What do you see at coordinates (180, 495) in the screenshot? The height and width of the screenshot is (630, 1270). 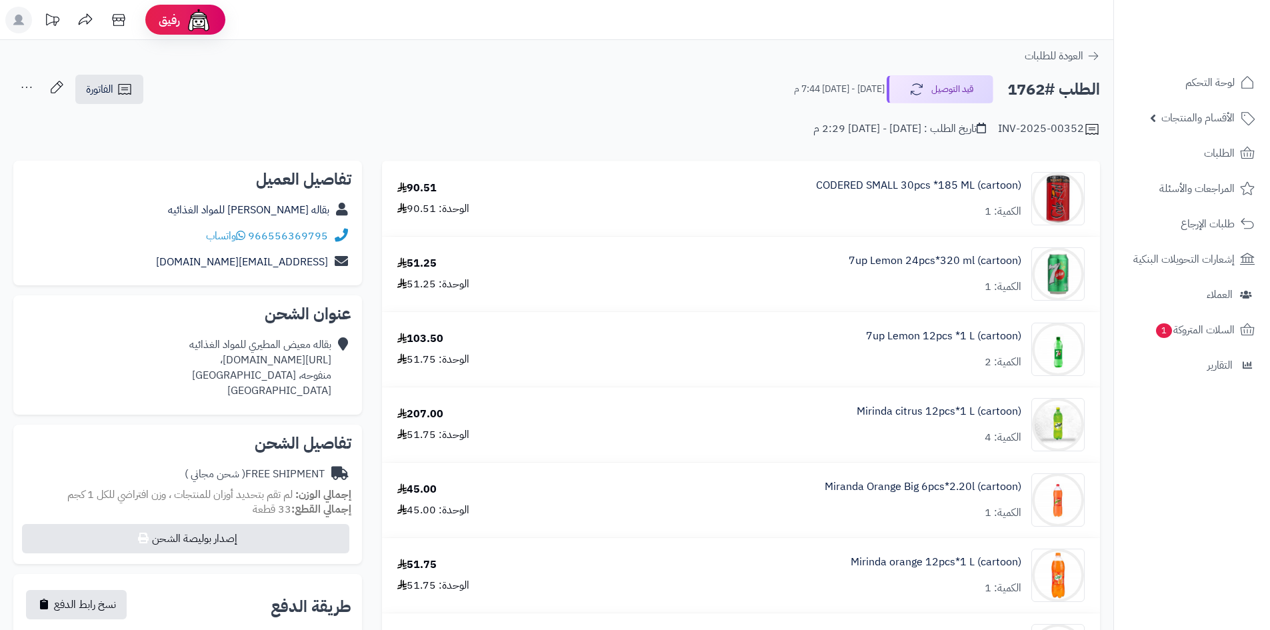 I see `span: لم تقم بتحديد أوزان للمنتجات ، وزن افتراضي للكل 1 كجم` at bounding box center [180, 495].